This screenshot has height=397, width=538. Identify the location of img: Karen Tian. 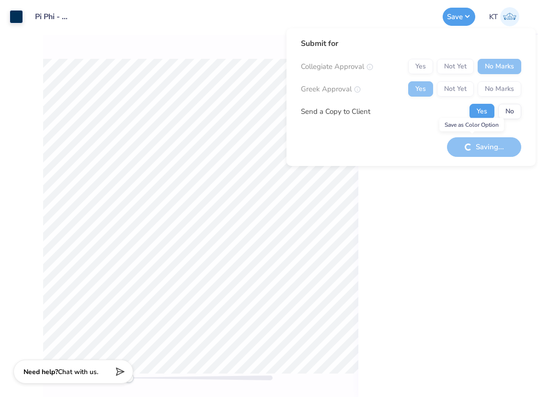
(509, 17).